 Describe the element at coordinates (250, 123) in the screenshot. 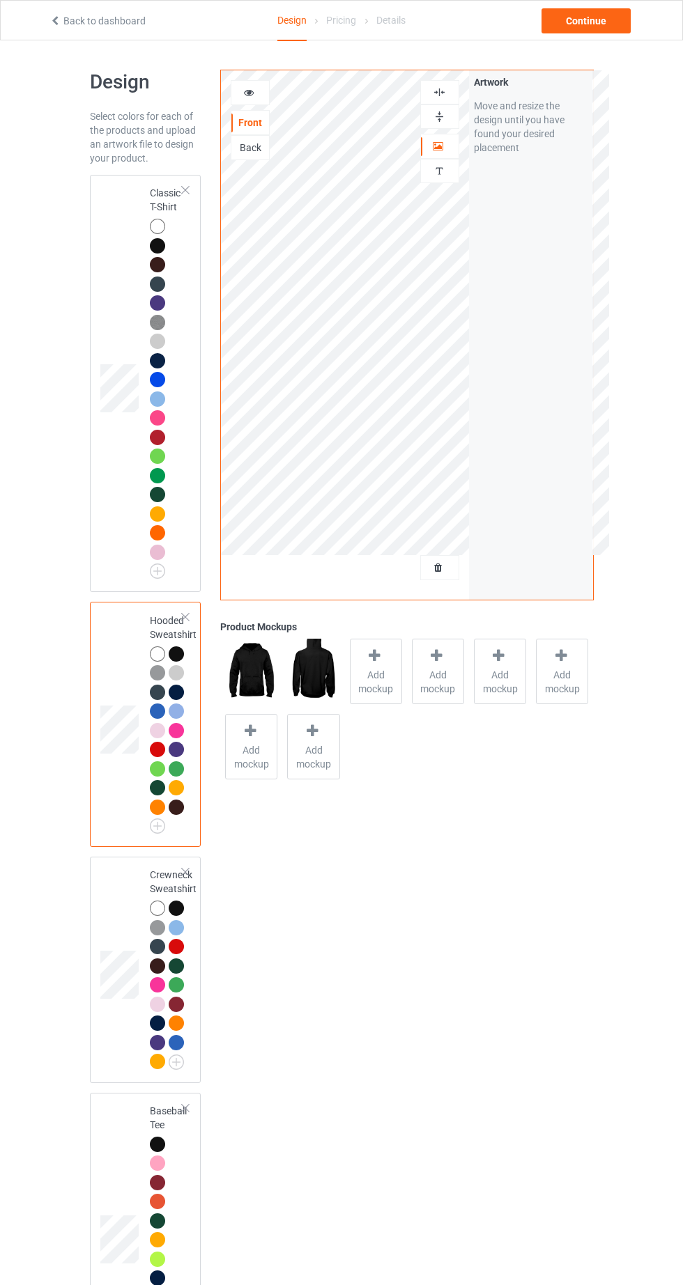

I see `div: Front` at that location.